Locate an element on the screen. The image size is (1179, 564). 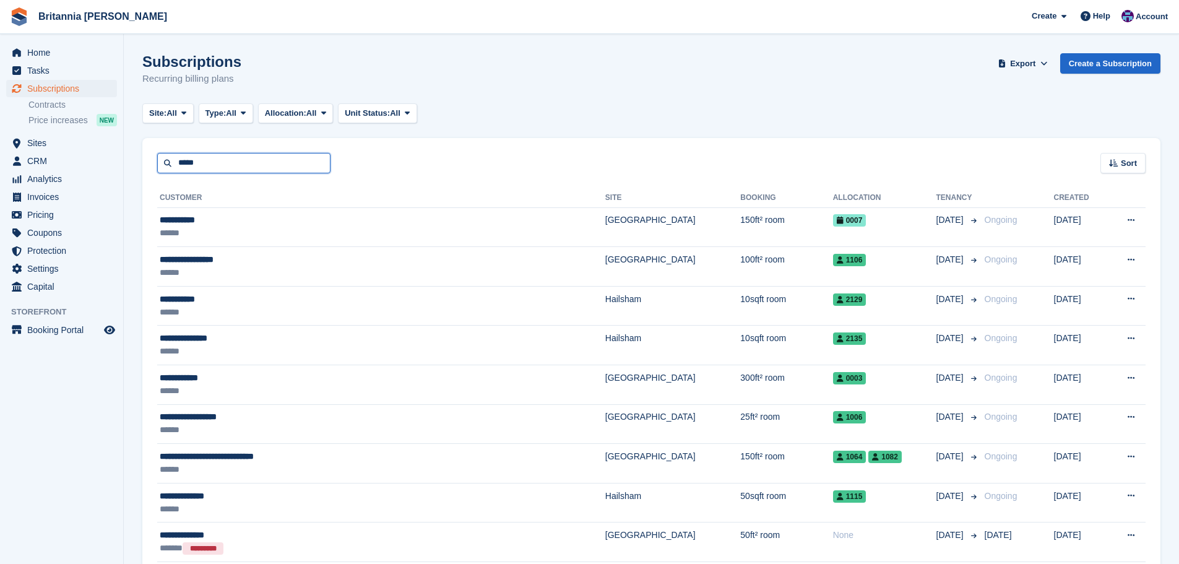
span: Allocation: is located at coordinates (285, 113).